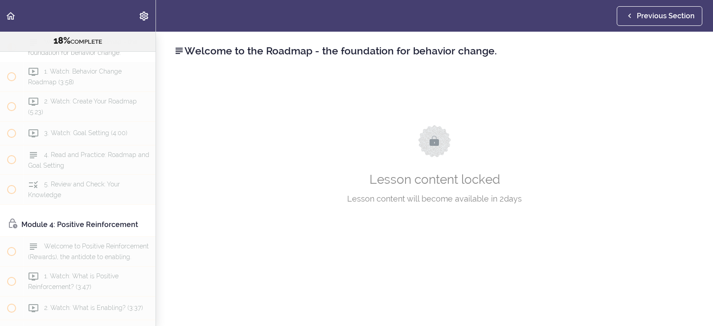 This screenshot has width=713, height=326. What do you see at coordinates (74, 189) in the screenshot?
I see `span: 5. Review and Check: Your Knowledge` at bounding box center [74, 189].